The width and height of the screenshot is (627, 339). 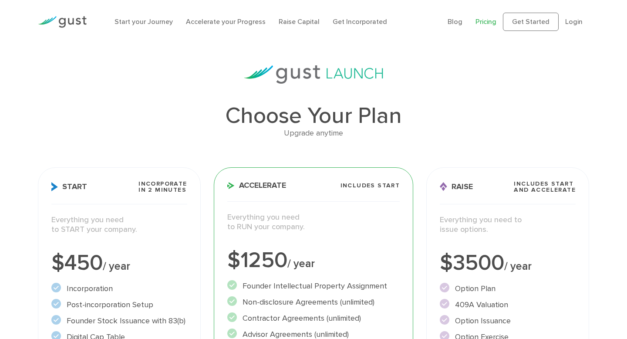 What do you see at coordinates (62, 22) in the screenshot?
I see `img: Gust Logo` at bounding box center [62, 22].